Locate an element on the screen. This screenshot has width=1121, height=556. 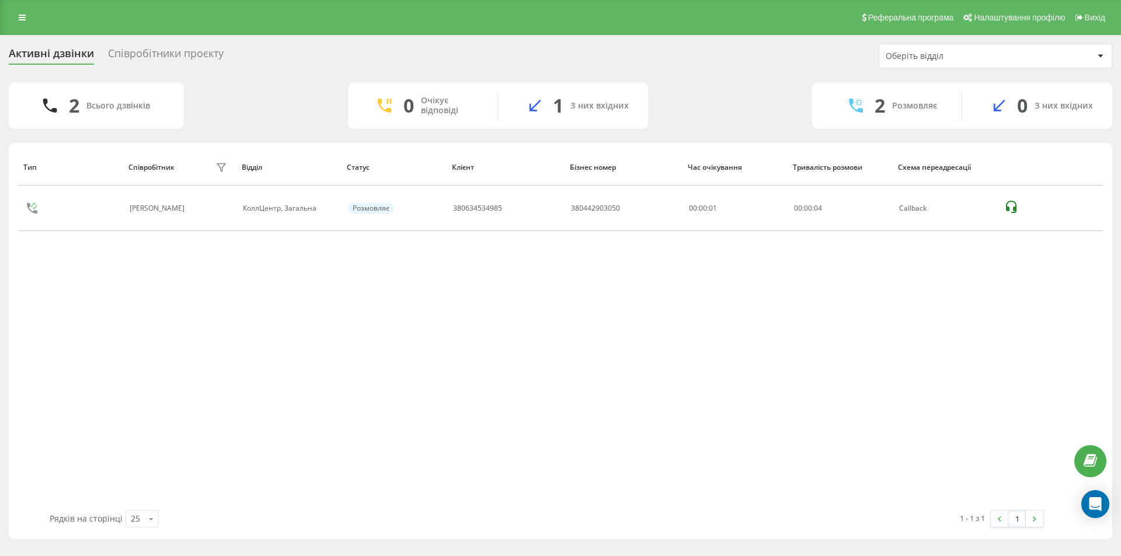
div: Відділ is located at coordinates (288, 168).